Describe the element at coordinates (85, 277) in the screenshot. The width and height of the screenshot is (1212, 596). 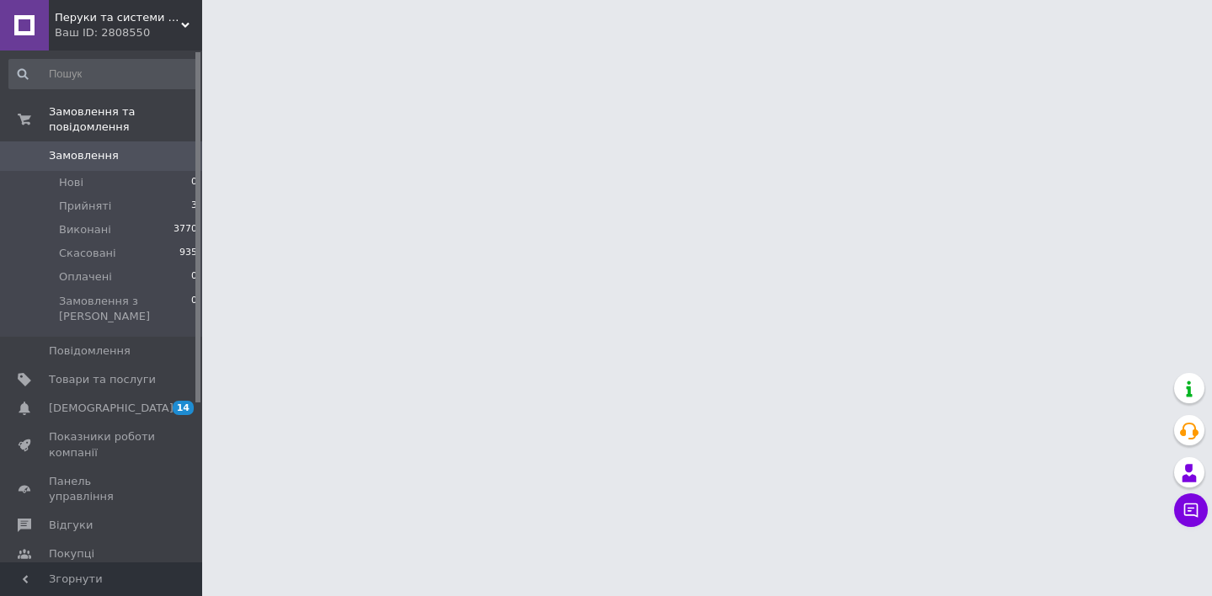
I see `span: Оплачені` at that location.